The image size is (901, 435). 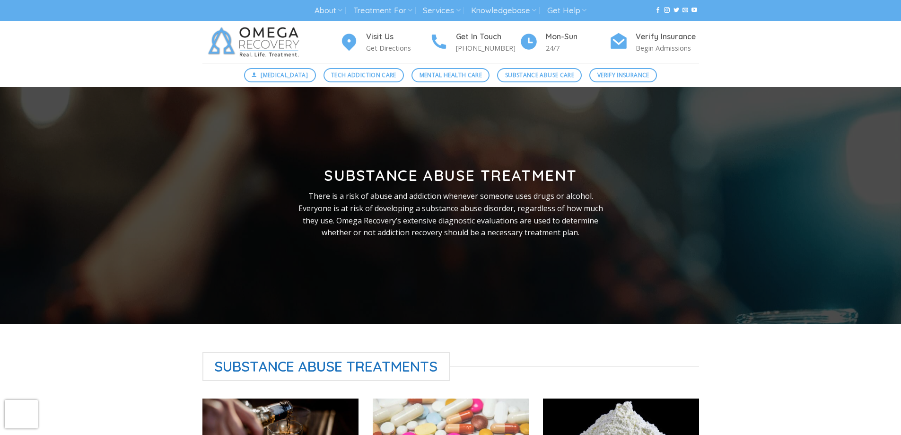 What do you see at coordinates (451, 75) in the screenshot?
I see `span: Mental Health Care` at bounding box center [451, 75].